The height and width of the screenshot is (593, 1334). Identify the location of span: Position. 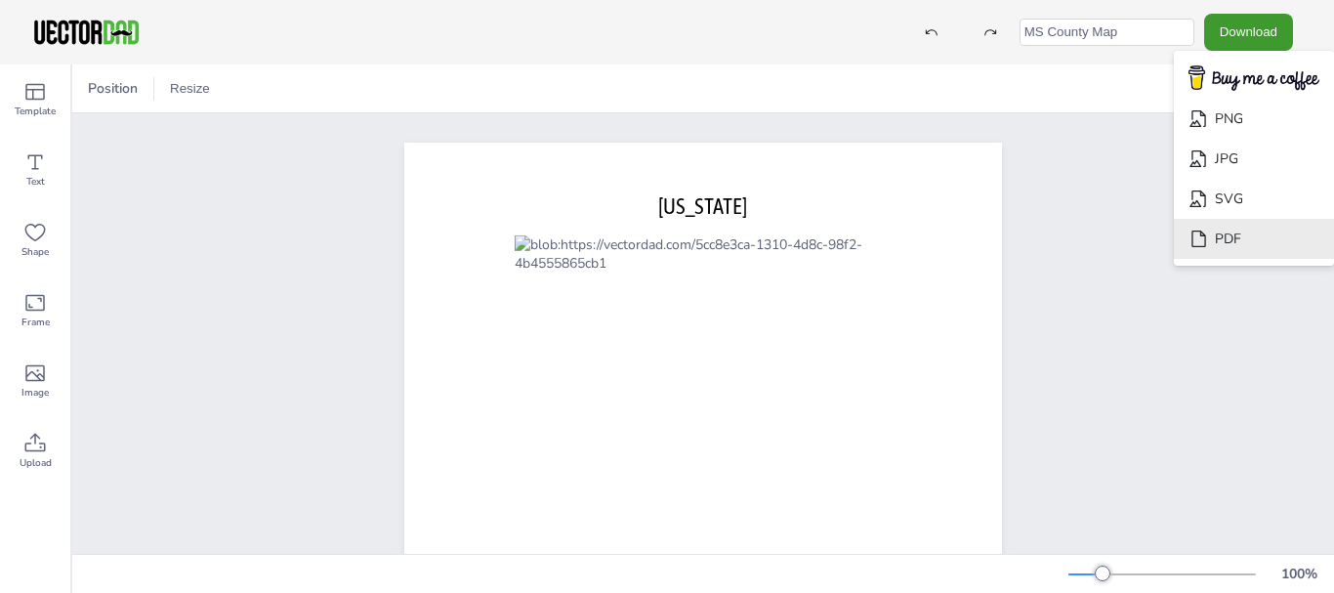
(112, 88).